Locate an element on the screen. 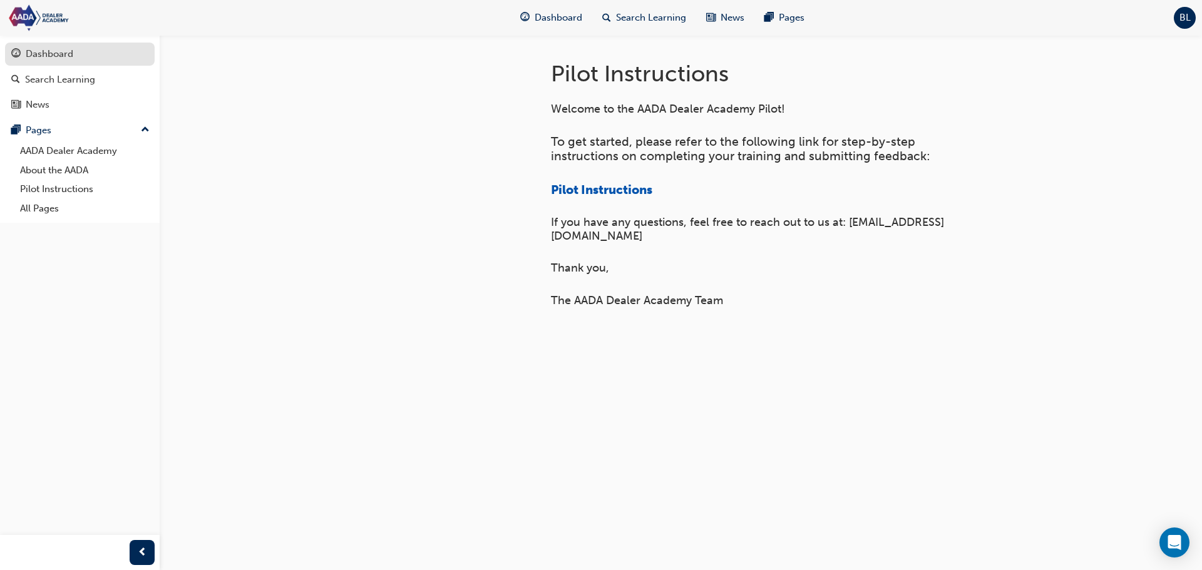 The image size is (1202, 570). button: BL is located at coordinates (1184, 18).